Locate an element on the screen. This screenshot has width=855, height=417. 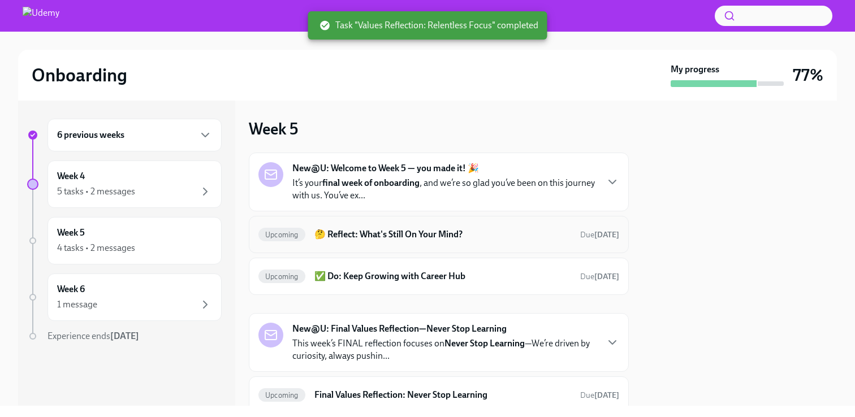
h6: ✅ Do: Keep Growing with Career Hub is located at coordinates (443, 277).